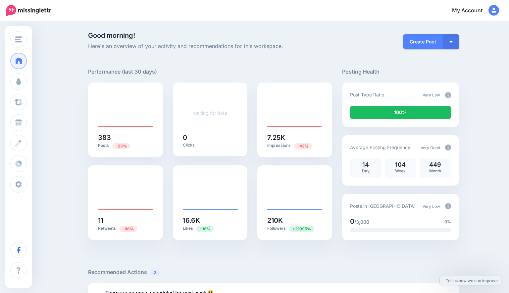  Describe the element at coordinates (400, 165) in the screenshot. I see `p: 104` at that location.